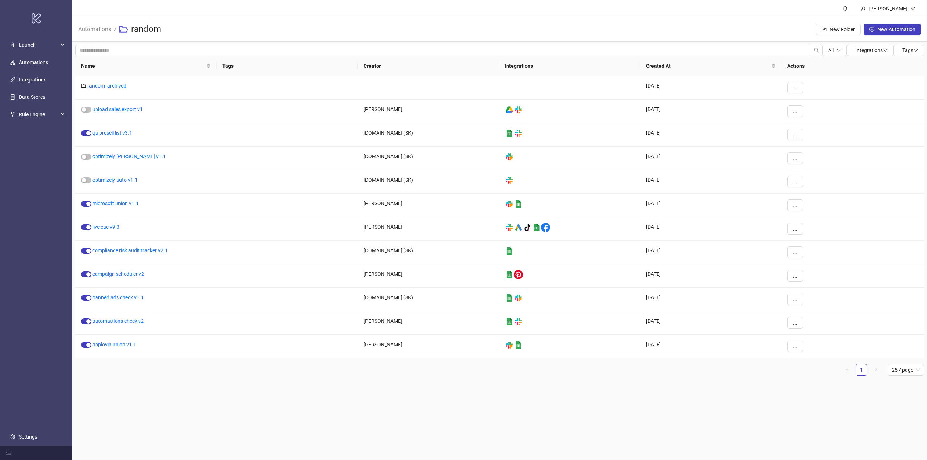  I want to click on span: fork, so click(13, 114).